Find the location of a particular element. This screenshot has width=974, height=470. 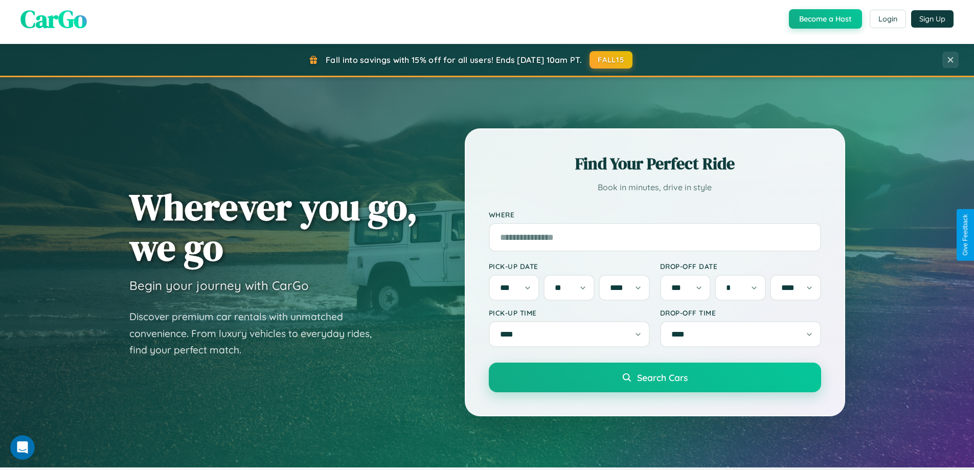

button: Become a Host is located at coordinates (825, 19).